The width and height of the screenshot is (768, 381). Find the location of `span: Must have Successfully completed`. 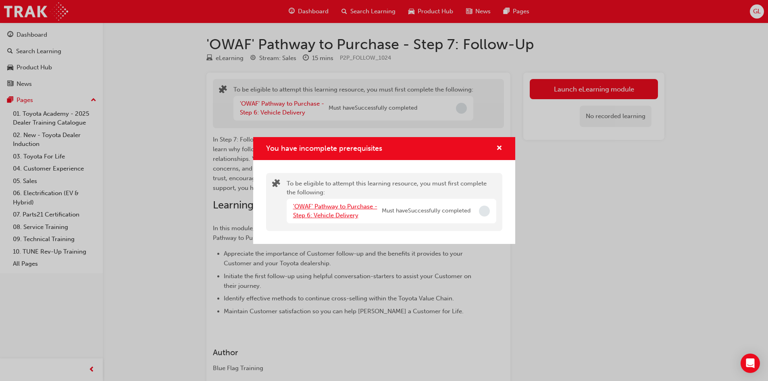

span: Must have Successfully completed is located at coordinates (426, 211).